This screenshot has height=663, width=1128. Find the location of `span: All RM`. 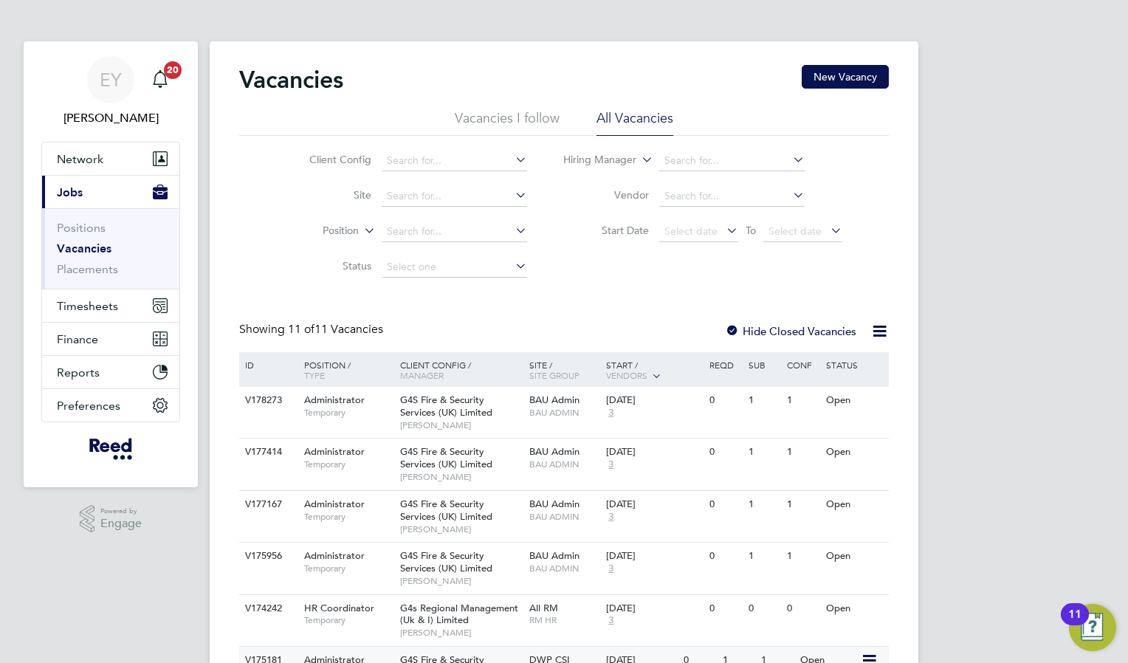

span: All RM is located at coordinates (543, 608).